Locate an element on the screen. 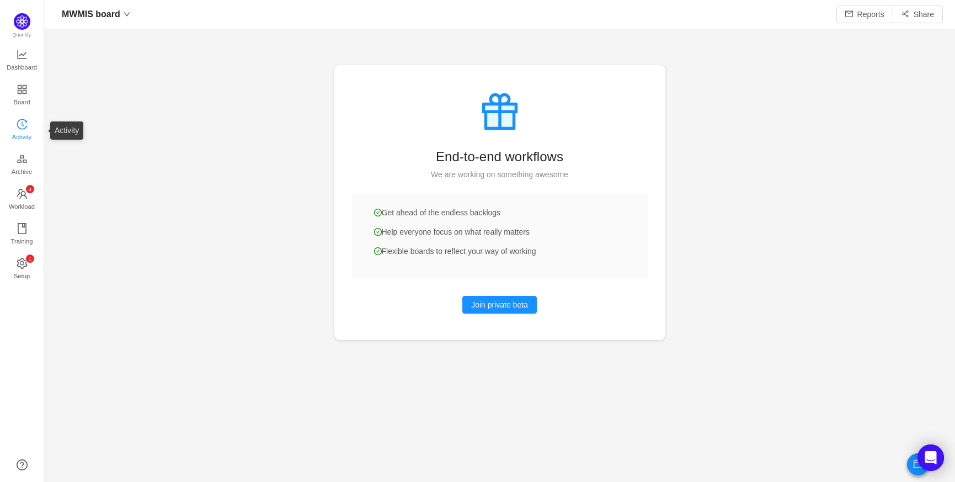  span: Board is located at coordinates (22, 102).